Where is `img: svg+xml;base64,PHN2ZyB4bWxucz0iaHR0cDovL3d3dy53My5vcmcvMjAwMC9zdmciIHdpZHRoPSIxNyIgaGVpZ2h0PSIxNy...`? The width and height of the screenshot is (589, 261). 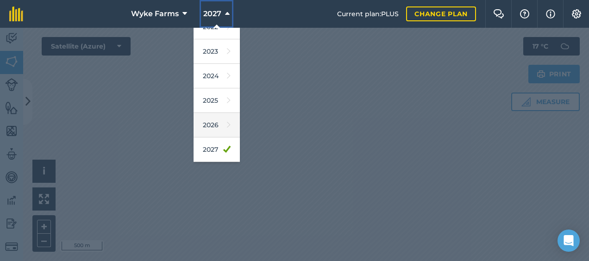 img: svg+xml;base64,PHN2ZyB4bWxucz0iaHR0cDovL3d3dy53My5vcmcvMjAwMC9zdmciIHdpZHRoPSIxNyIgaGVpZ2h0PSIxNy... is located at coordinates (550, 14).